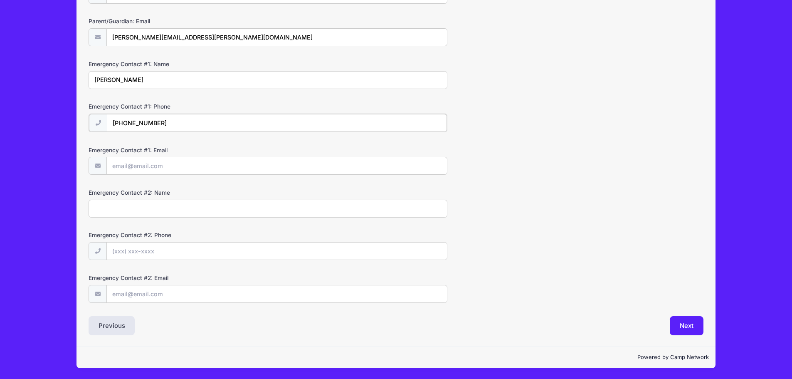 This screenshot has height=379, width=792. I want to click on label: Emergency Contact #2: Phone, so click(191, 235).